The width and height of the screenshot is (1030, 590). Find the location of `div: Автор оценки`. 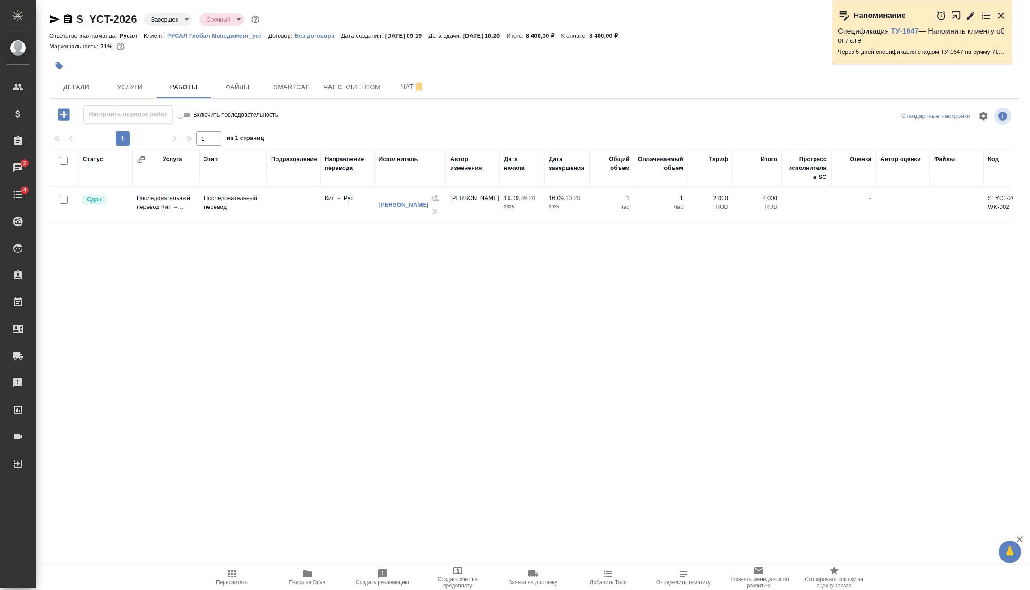

div: Автор оценки is located at coordinates (901, 159).